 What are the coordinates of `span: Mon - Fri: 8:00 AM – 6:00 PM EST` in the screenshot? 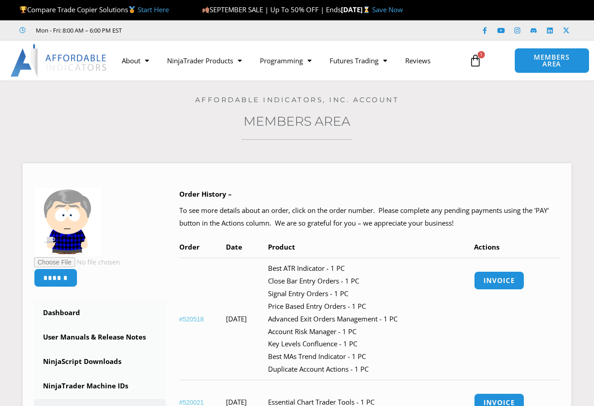 It's located at (77, 30).